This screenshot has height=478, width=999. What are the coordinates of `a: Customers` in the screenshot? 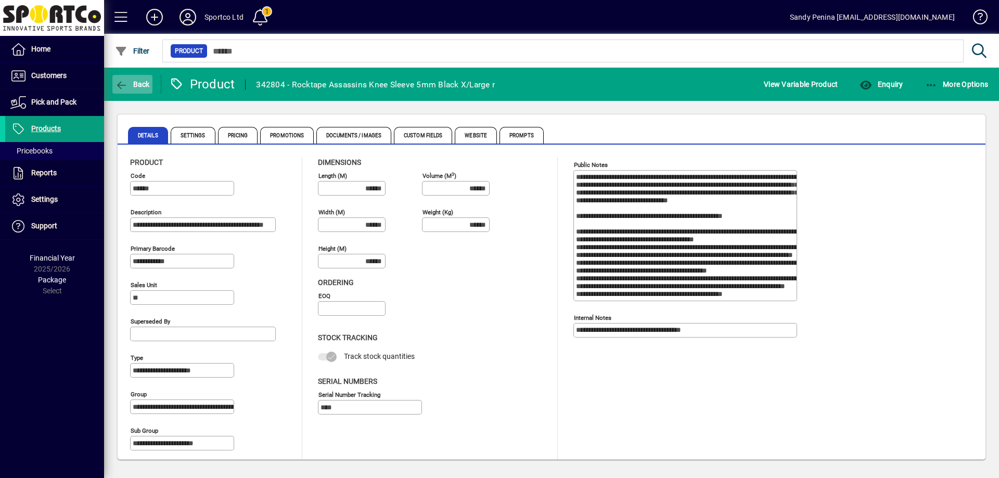 It's located at (55, 76).